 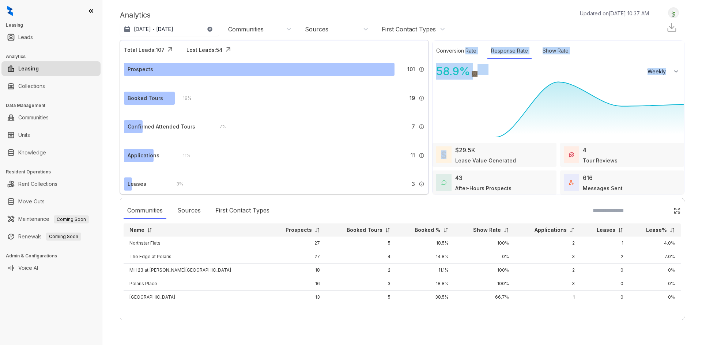 What do you see at coordinates (54, 106) in the screenshot?
I see `h3: Data Management` at bounding box center [54, 106].